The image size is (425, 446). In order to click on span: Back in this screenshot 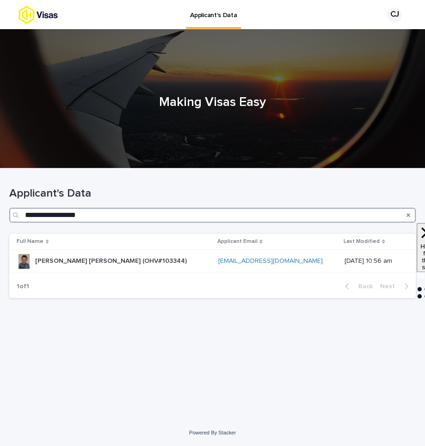, I will do `click(362, 286)`.